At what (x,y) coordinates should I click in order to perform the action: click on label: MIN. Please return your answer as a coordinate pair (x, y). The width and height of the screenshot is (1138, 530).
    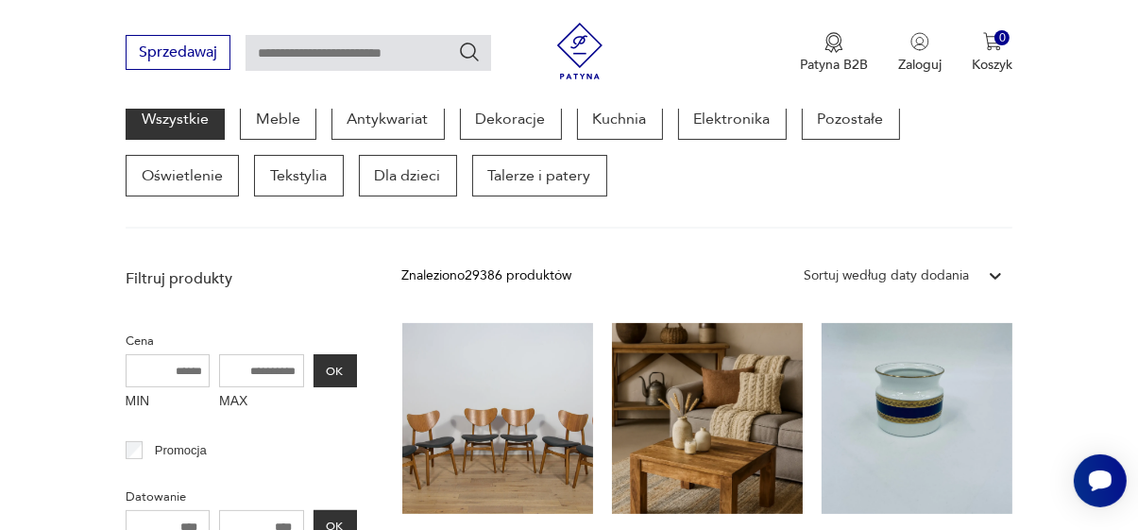
    Looking at the image, I should click on (168, 402).